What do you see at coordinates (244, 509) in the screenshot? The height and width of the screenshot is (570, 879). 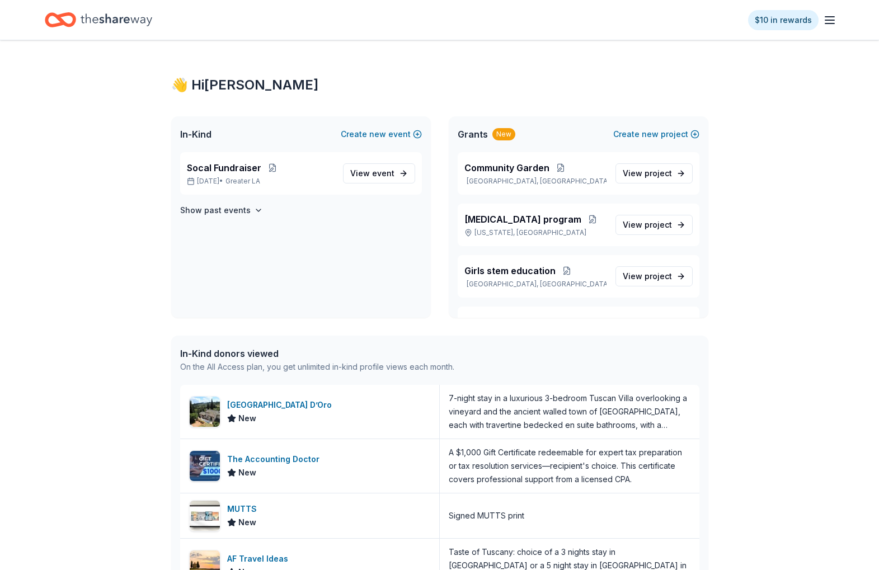 I see `div: MUTTS` at bounding box center [244, 509].